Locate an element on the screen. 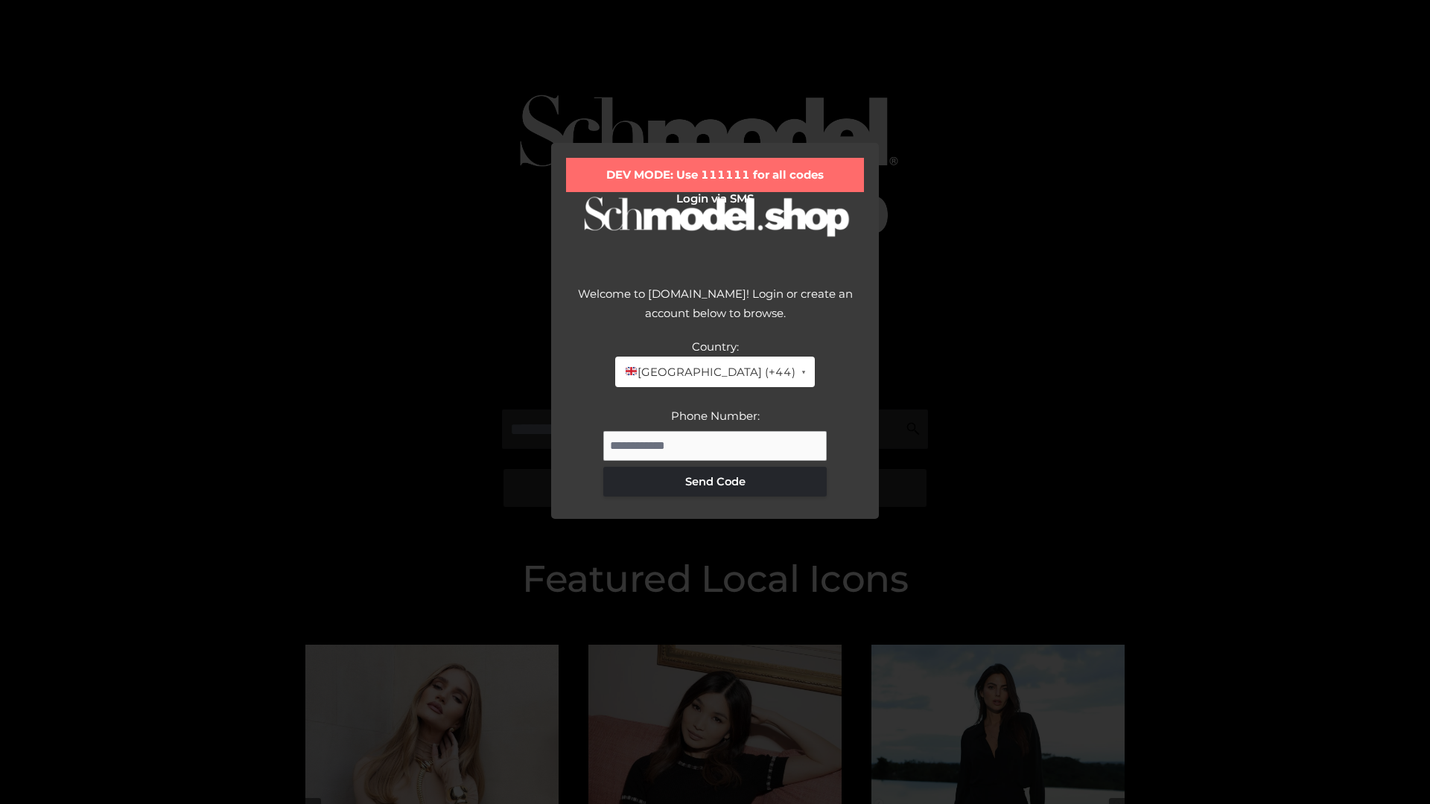 This screenshot has height=804, width=1430. div: DEV MODE: Use 111111 for all codes is located at coordinates (715, 175).